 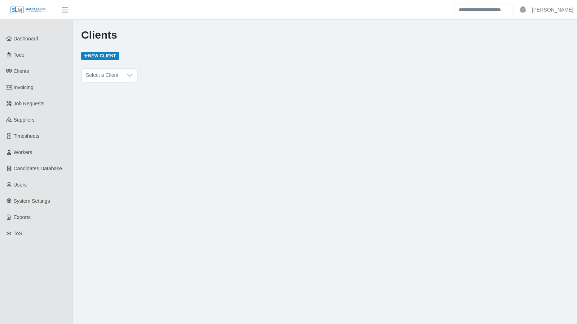 What do you see at coordinates (24, 120) in the screenshot?
I see `span: Suppliers` at bounding box center [24, 120].